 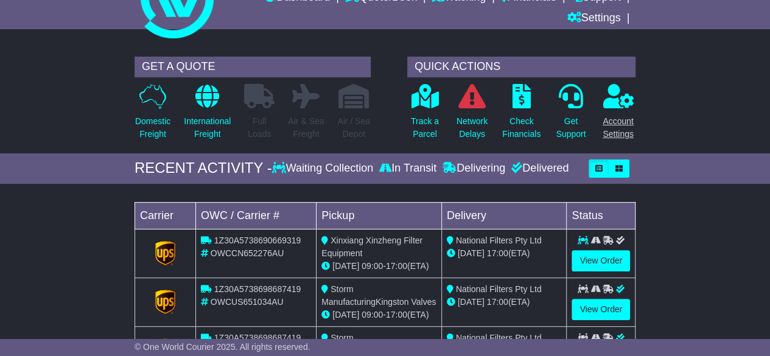 I want to click on div: Delivering, so click(x=474, y=169).